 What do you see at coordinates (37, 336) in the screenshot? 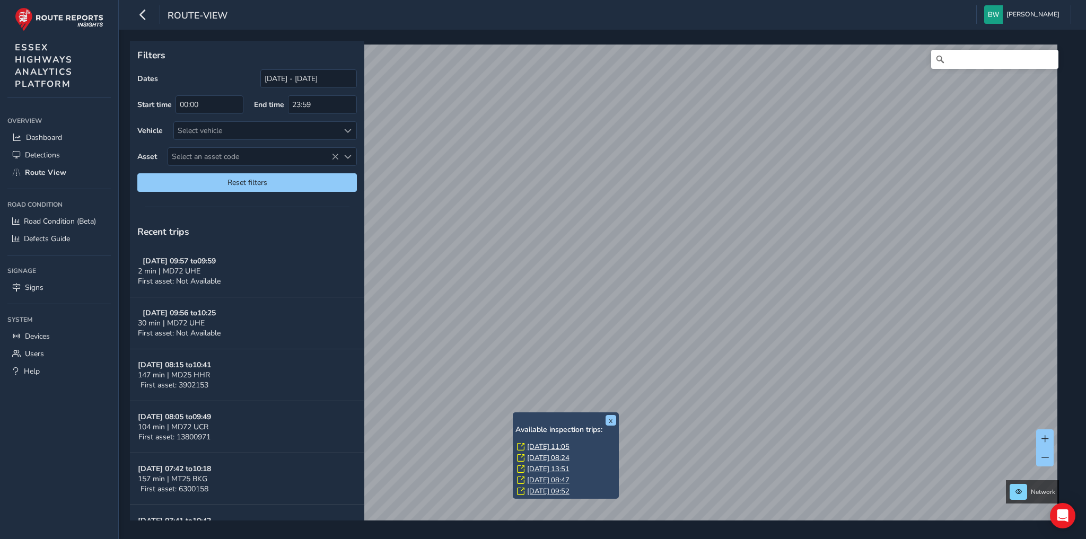
I see `span: Devices` at bounding box center [37, 336].